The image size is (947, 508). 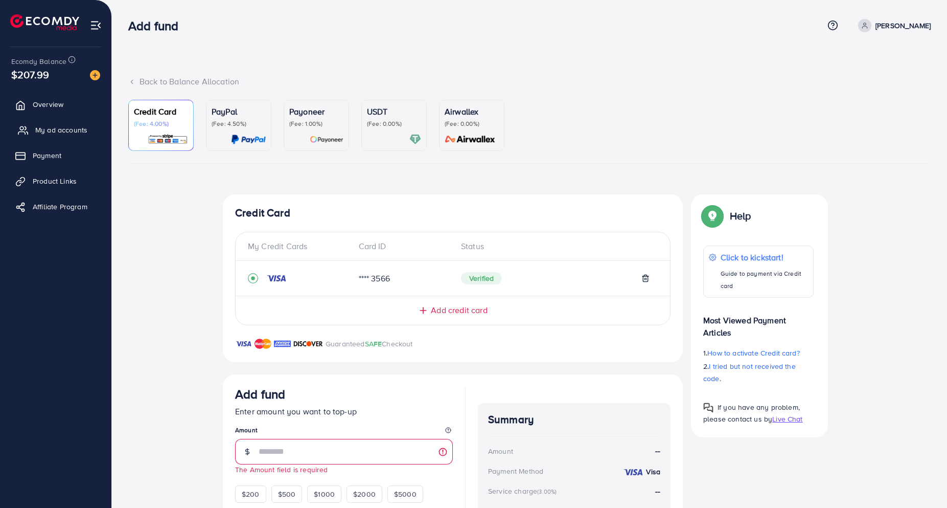 What do you see at coordinates (764, 257) in the screenshot?
I see `p: Click to kickstart!` at bounding box center [764, 257].